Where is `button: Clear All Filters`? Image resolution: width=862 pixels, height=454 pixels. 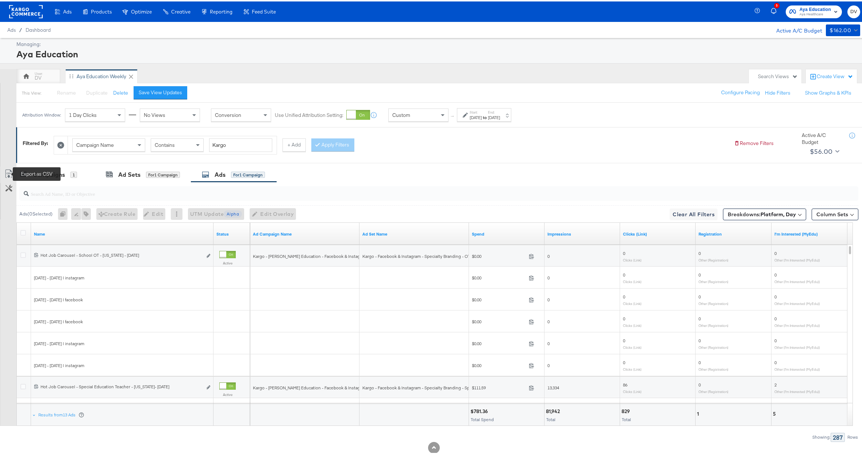
button: Clear All Filters is located at coordinates (693, 213).